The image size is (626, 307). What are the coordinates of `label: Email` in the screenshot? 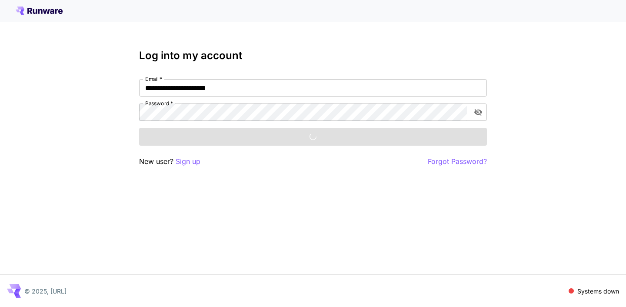 It's located at (153, 79).